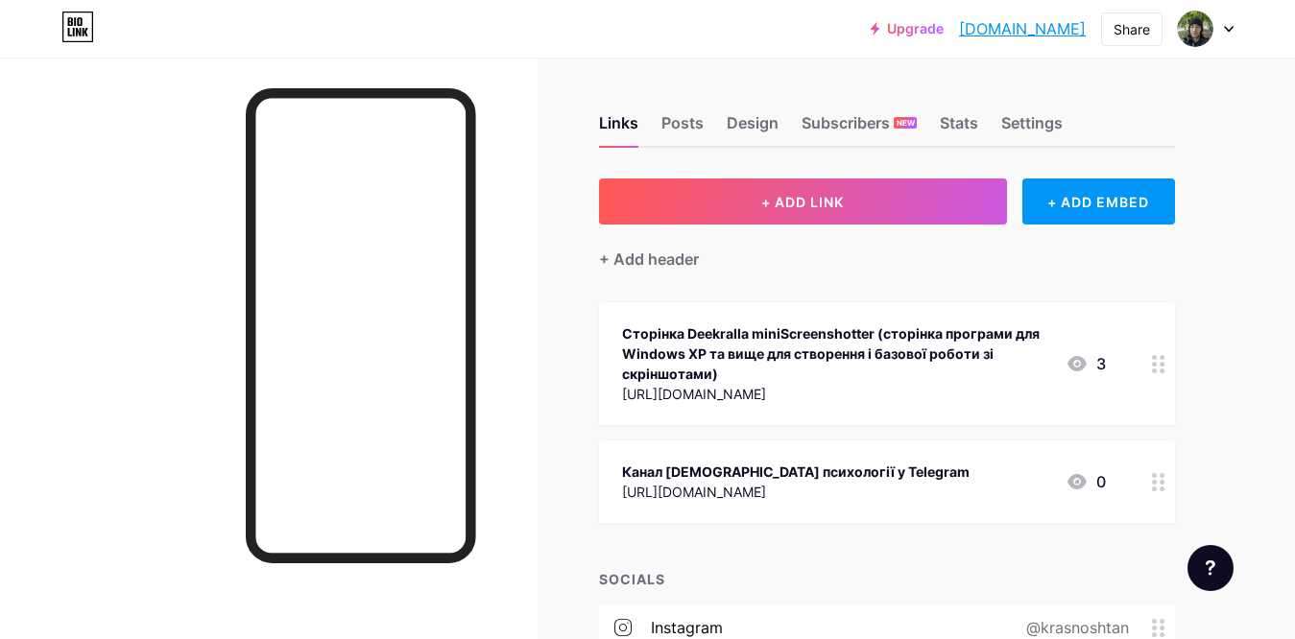 The image size is (1295, 639). Describe the element at coordinates (803, 202) in the screenshot. I see `button: + ADD LINK` at that location.